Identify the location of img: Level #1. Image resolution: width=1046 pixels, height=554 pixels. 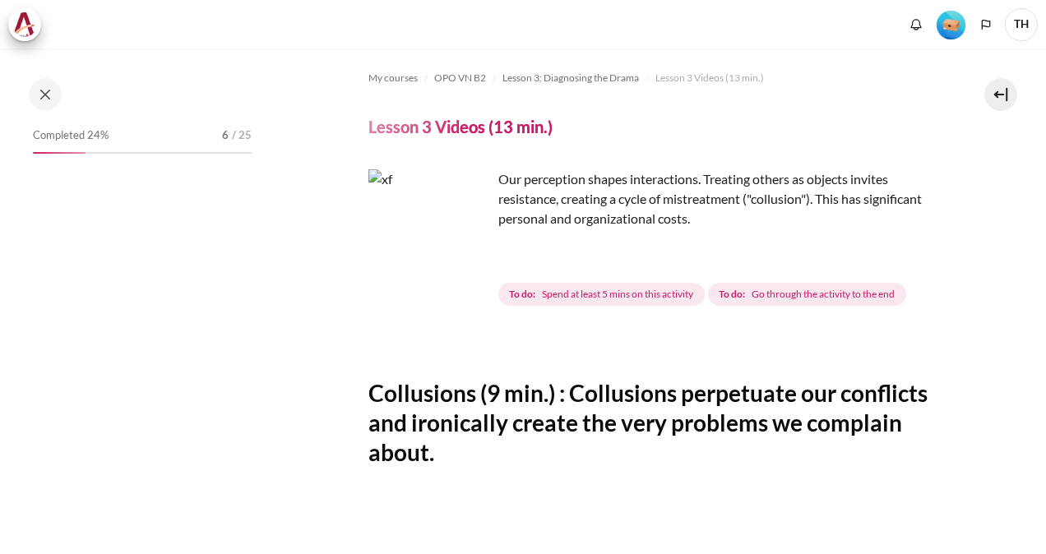
(951, 25).